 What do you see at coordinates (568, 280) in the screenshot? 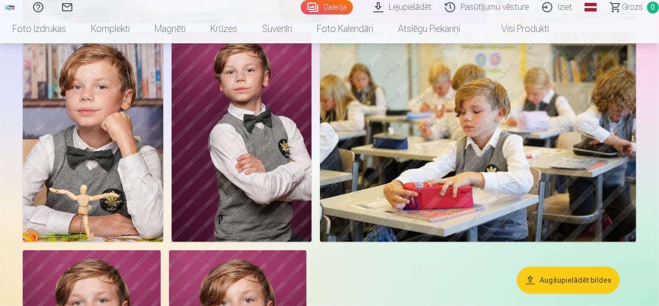
I see `button: Augšupielādēt bildes` at bounding box center [568, 280].